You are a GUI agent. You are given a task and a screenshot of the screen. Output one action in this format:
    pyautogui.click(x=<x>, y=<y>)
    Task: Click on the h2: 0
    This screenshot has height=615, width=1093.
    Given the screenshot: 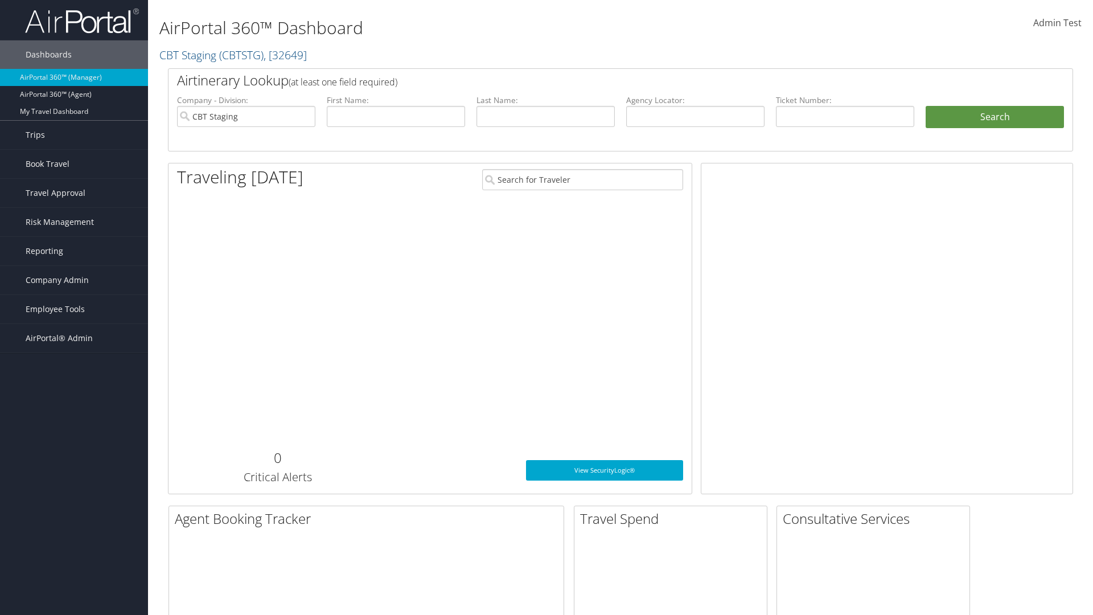 What is the action you would take?
    pyautogui.click(x=277, y=458)
    